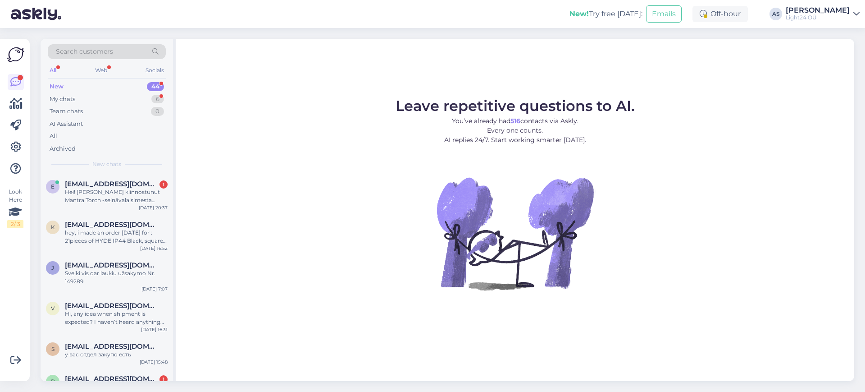 This screenshot has height=392, width=865. Describe the element at coordinates (158, 99) in the screenshot. I see `div: 6` at that location.